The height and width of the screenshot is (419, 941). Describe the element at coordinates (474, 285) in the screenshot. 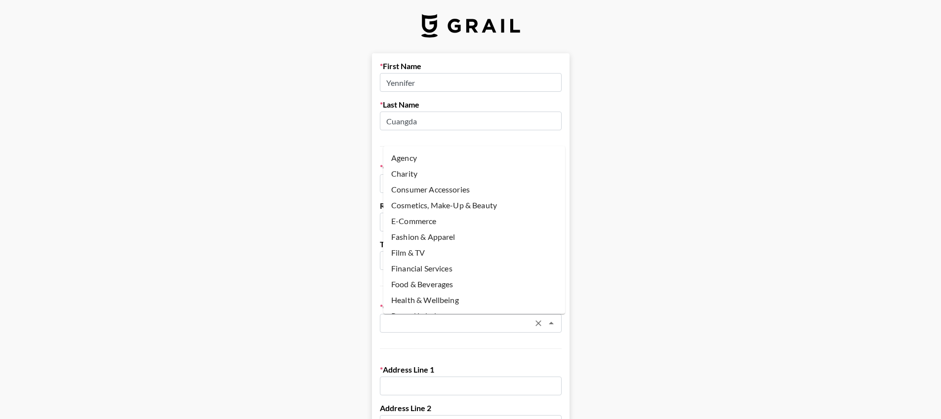

I see `li: Food & Beverages` at that location.